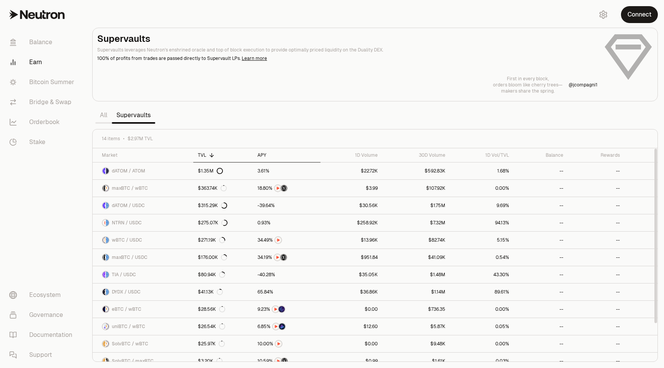  I want to click on button: NTRNEtherFi Points, so click(286, 309).